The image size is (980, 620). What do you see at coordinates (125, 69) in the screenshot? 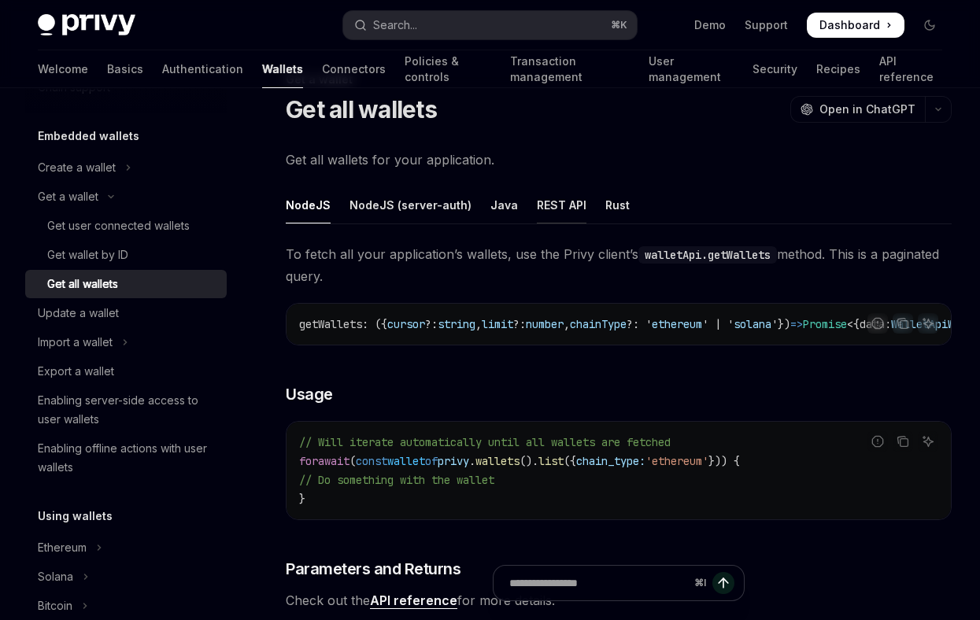
I see `a: Basics` at bounding box center [125, 69].